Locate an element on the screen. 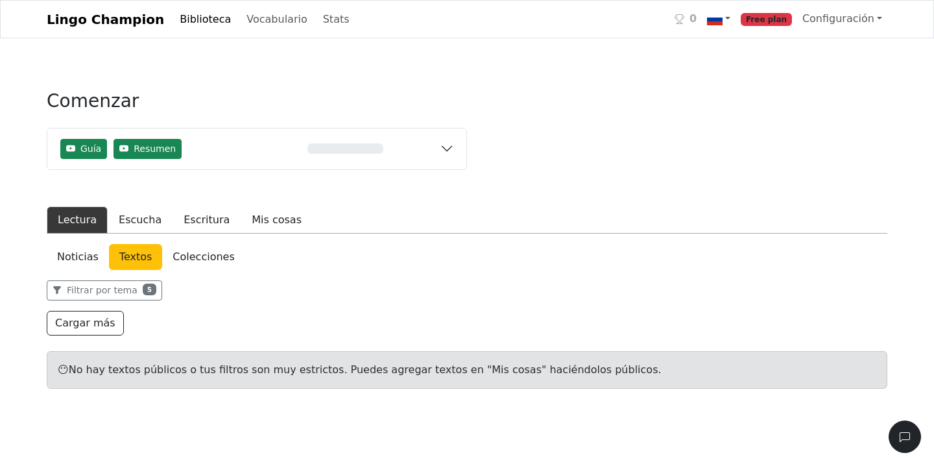 The image size is (934, 466). button: Mis cosas is located at coordinates (276, 220).